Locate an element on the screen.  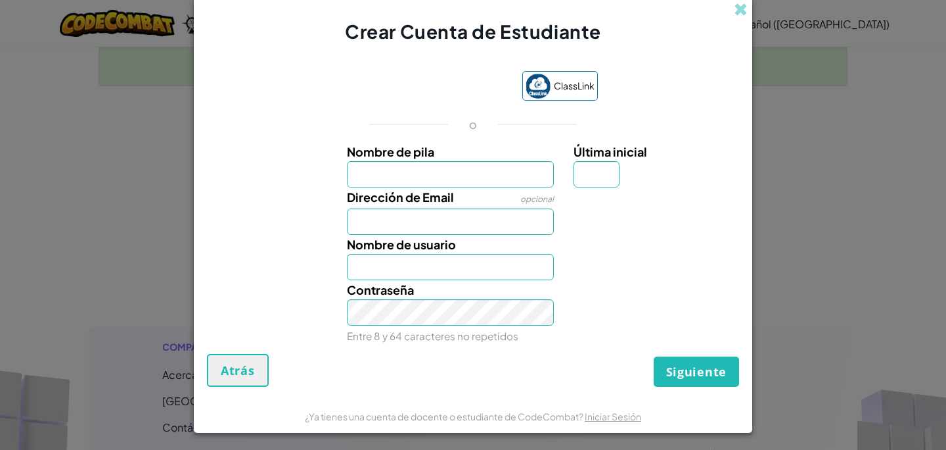
button: Siguiente is located at coordinates (697, 371).